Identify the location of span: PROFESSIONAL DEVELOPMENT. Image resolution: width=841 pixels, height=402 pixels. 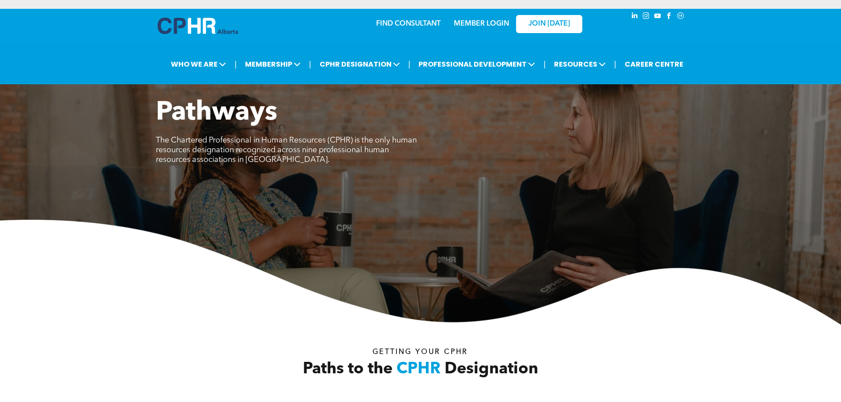
(477, 64).